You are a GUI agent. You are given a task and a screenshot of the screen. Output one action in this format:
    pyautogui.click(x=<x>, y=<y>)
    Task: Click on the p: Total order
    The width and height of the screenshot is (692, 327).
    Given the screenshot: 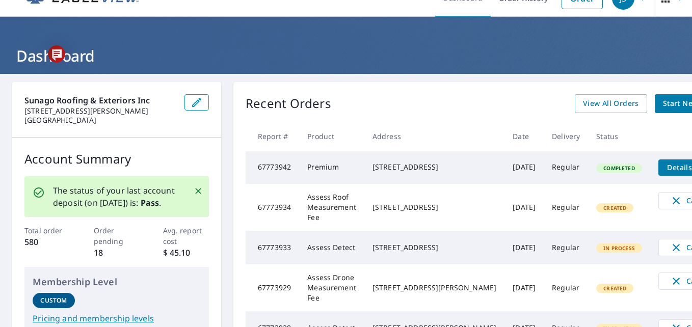 What is the action you would take?
    pyautogui.click(x=47, y=230)
    